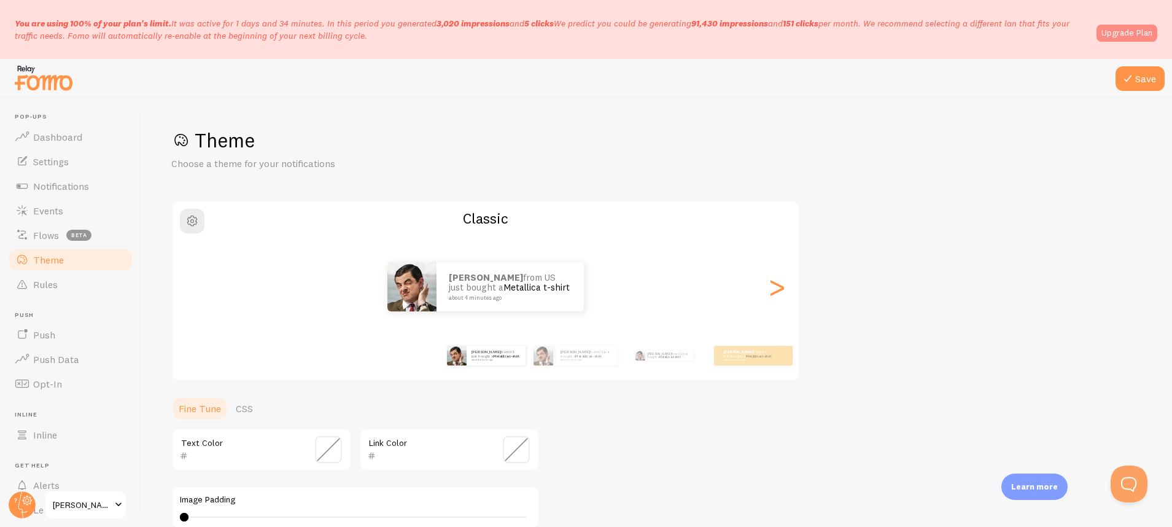 Image resolution: width=1172 pixels, height=527 pixels. Describe the element at coordinates (61, 186) in the screenshot. I see `span: Notifications` at that location.